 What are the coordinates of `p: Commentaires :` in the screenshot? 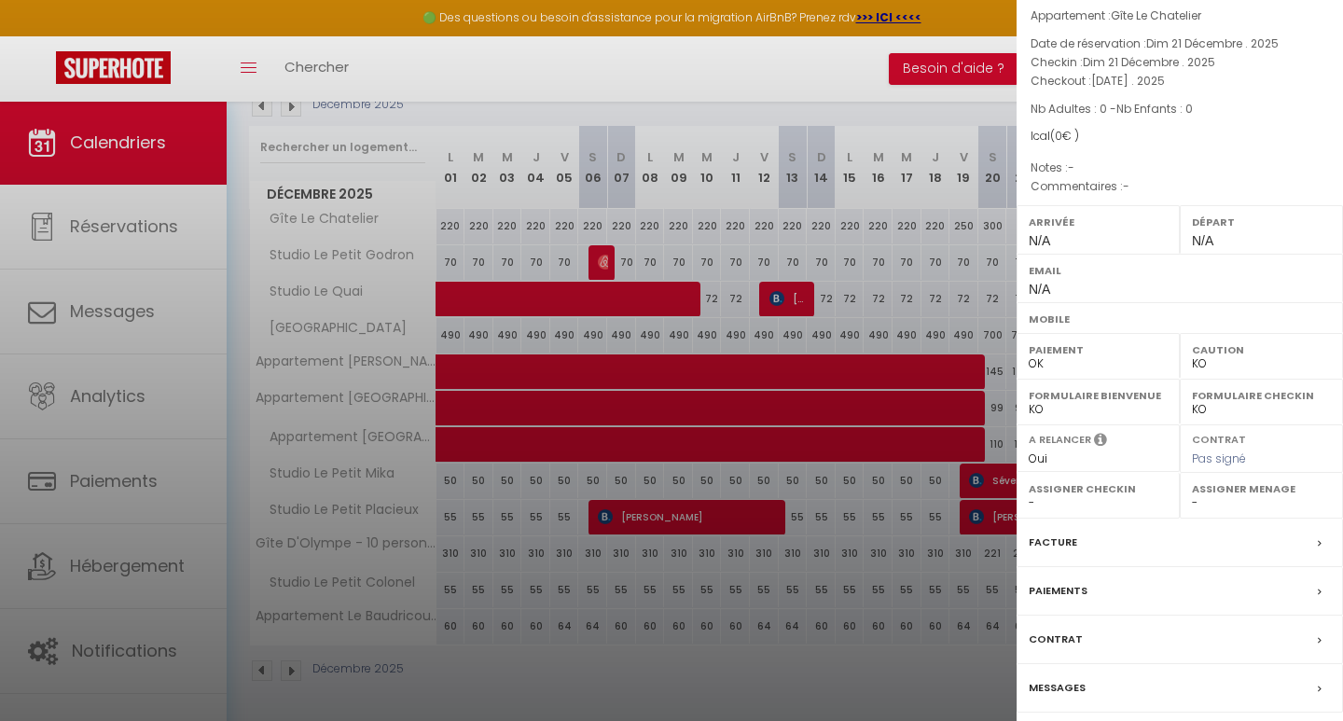 It's located at (1180, 187).